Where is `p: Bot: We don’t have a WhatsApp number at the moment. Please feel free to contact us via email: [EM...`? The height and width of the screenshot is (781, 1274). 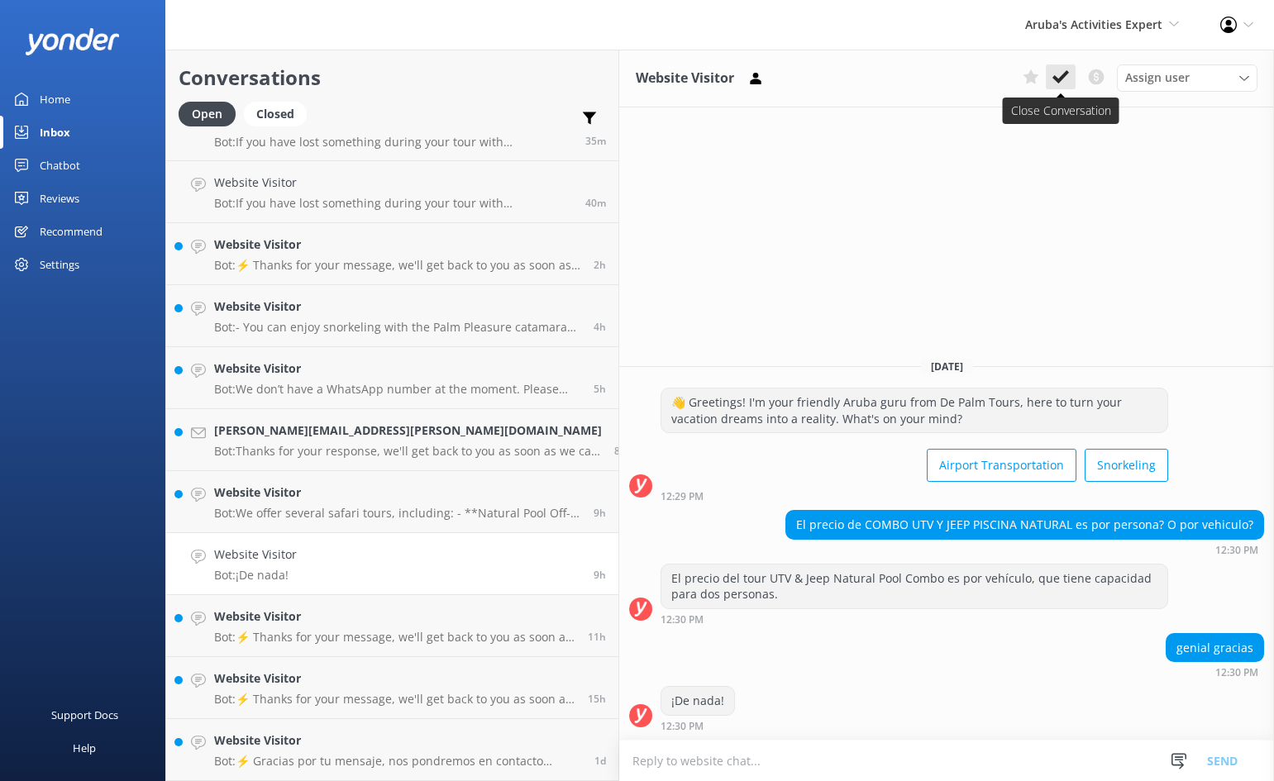 p: Bot: We don’t have a WhatsApp number at the moment. Please feel free to contact us via email: [EM... is located at coordinates (398, 389).